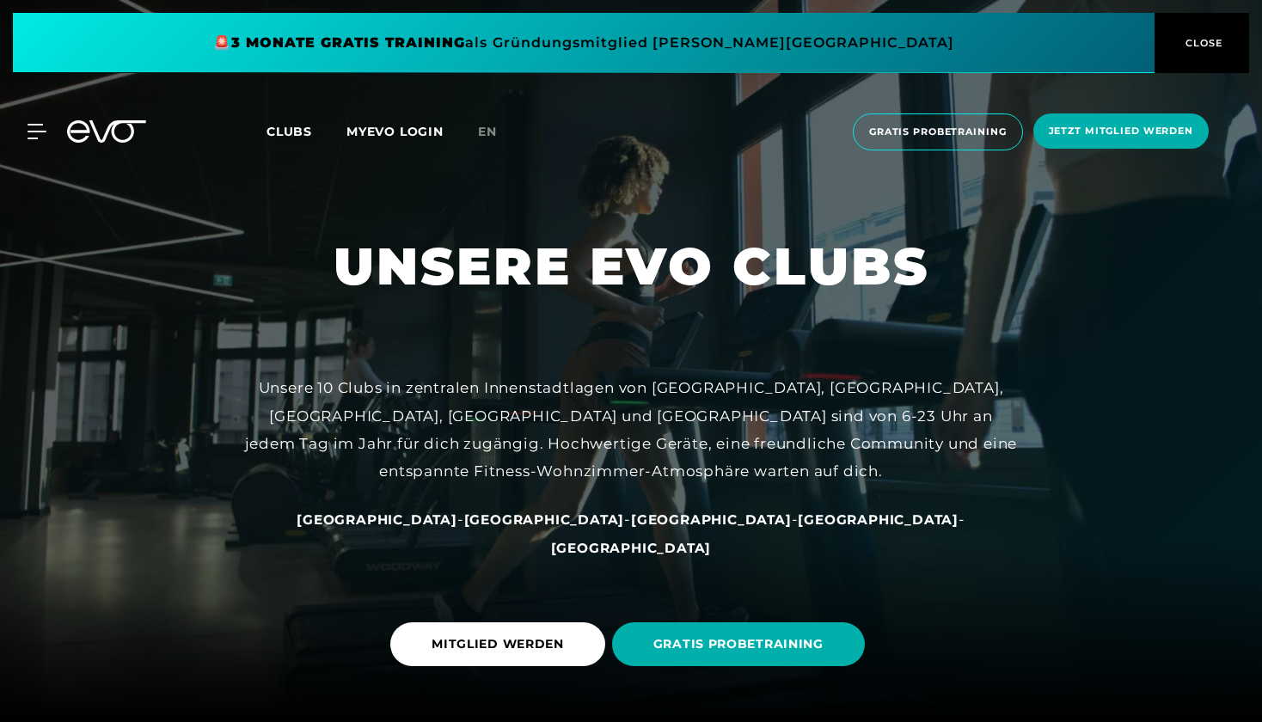 The image size is (1262, 722). I want to click on span: CLOSE, so click(1202, 43).